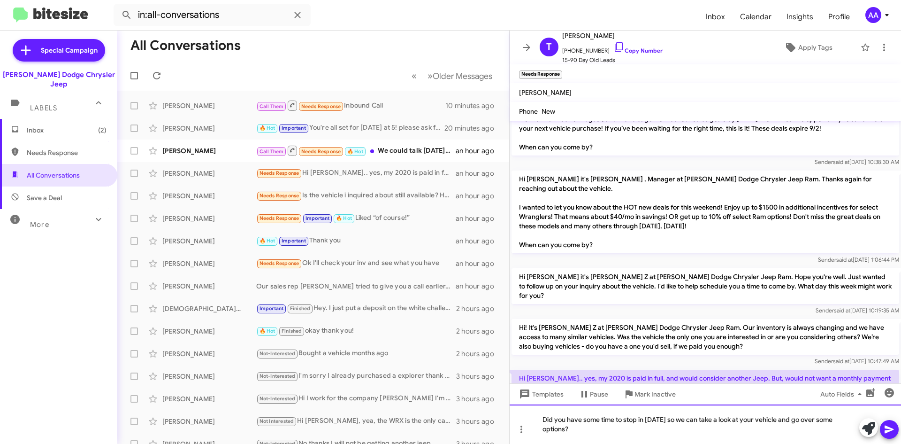 Image resolution: width=901 pixels, height=444 pixels. What do you see at coordinates (593, 394) in the screenshot?
I see `button: Pause` at bounding box center [593, 394].